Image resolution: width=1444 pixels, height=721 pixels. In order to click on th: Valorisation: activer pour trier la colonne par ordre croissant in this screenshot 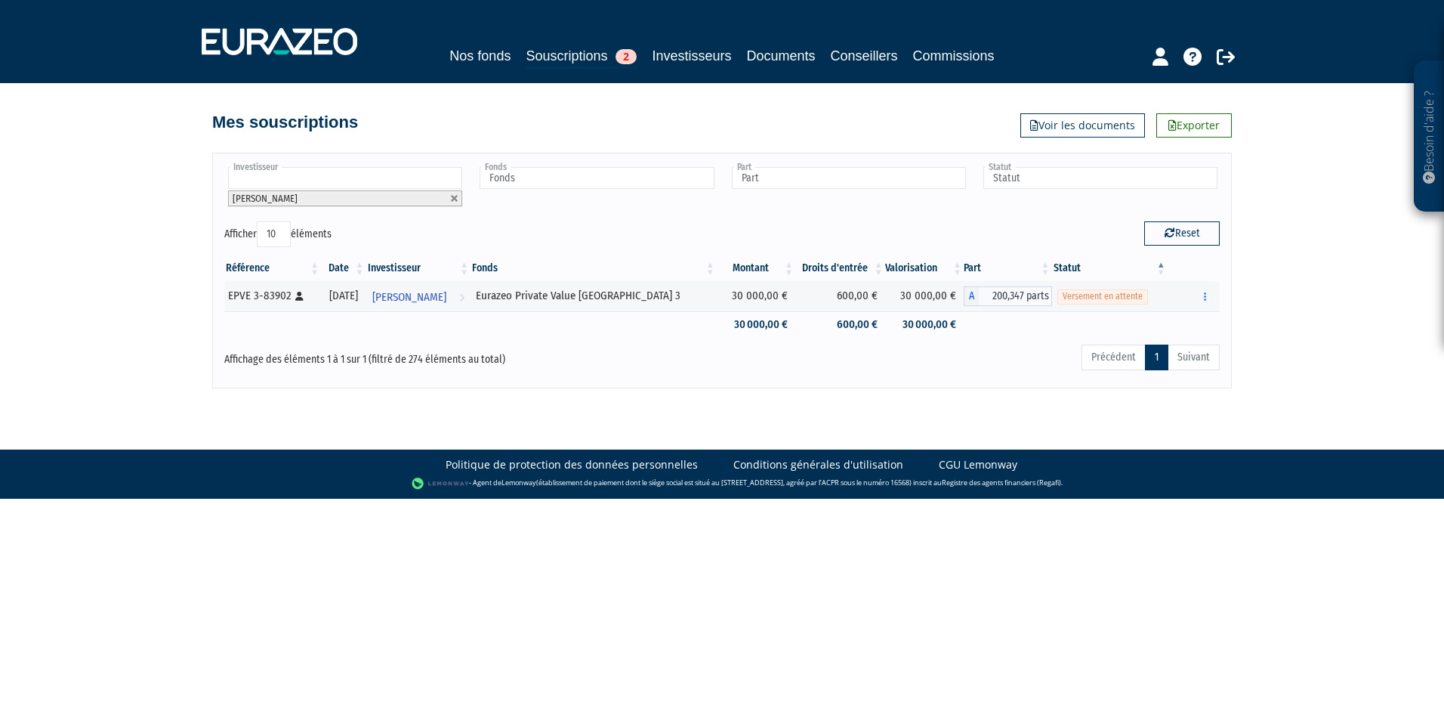, I will do `click(924, 268)`.